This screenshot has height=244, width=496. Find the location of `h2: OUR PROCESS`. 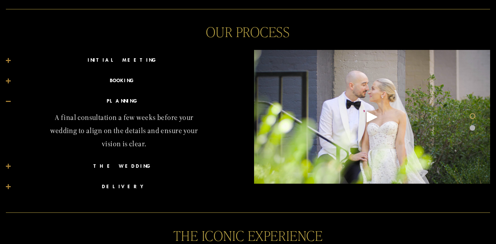

h2: OUR PROCESS is located at coordinates (248, 31).